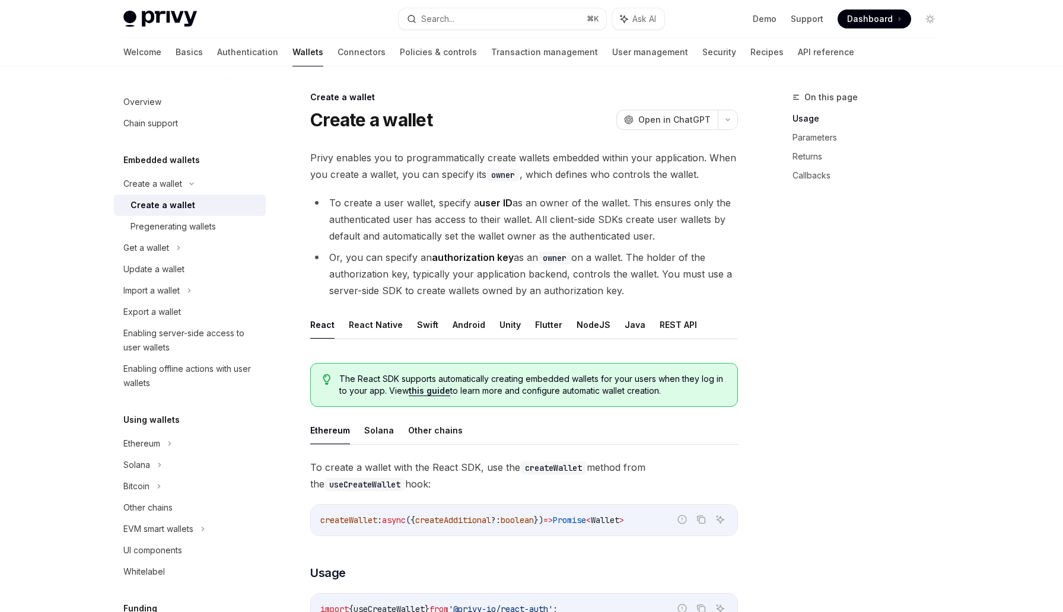 This screenshot has width=1063, height=612. What do you see at coordinates (151, 123) in the screenshot?
I see `div: Chain support` at bounding box center [151, 123].